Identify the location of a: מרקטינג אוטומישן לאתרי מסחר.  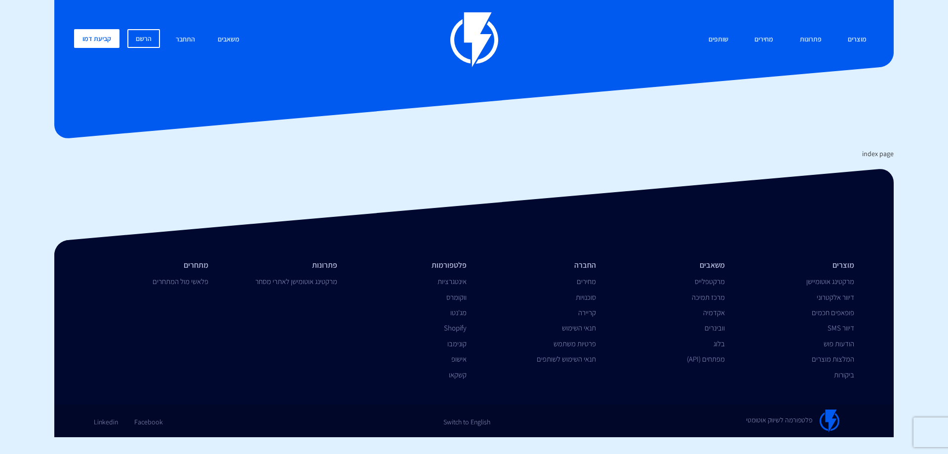
(296, 281).